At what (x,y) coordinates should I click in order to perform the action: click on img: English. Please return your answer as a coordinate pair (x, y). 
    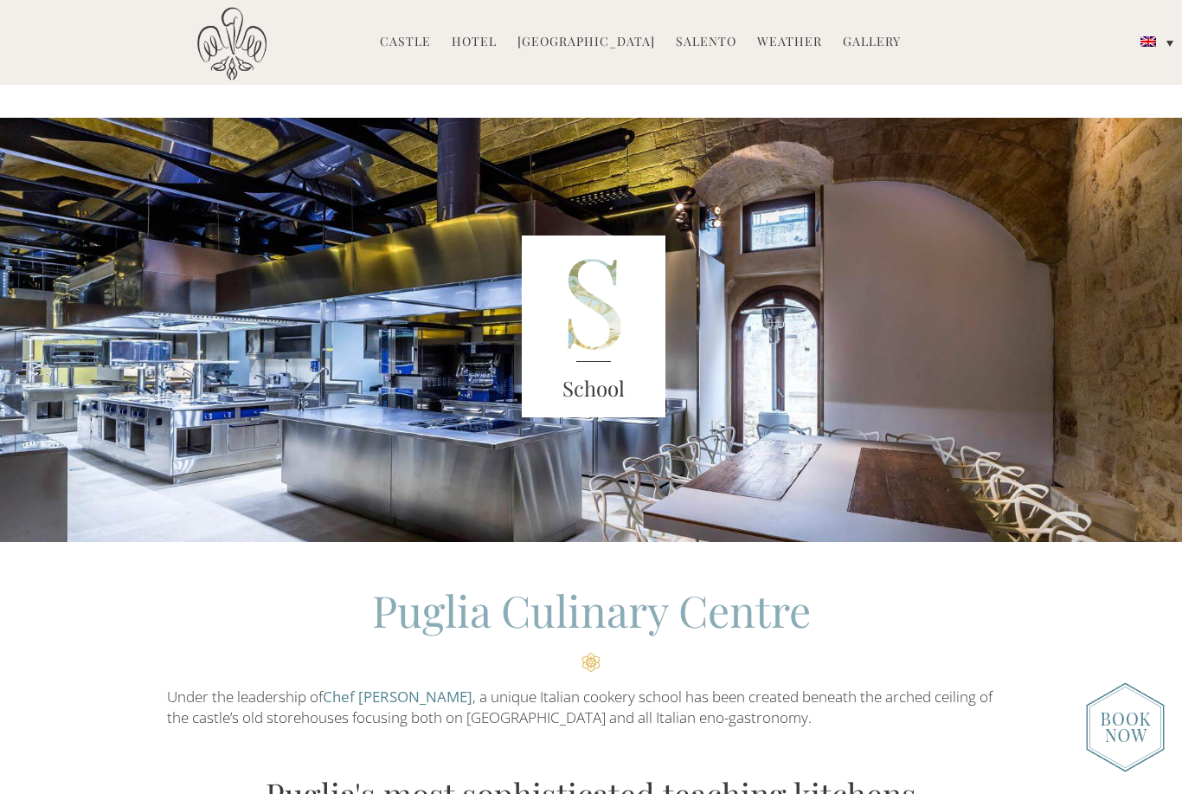
    Looking at the image, I should click on (1149, 42).